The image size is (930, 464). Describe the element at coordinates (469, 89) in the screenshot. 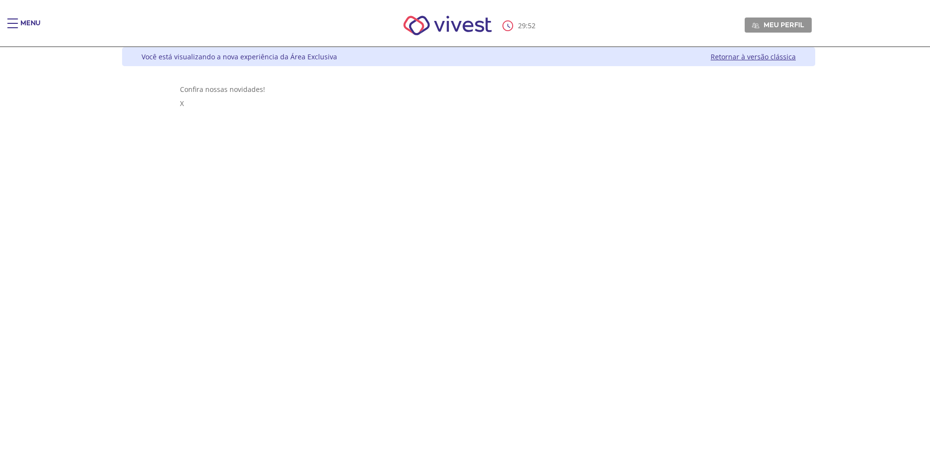

I see `div: Confira nossas novidades!` at that location.